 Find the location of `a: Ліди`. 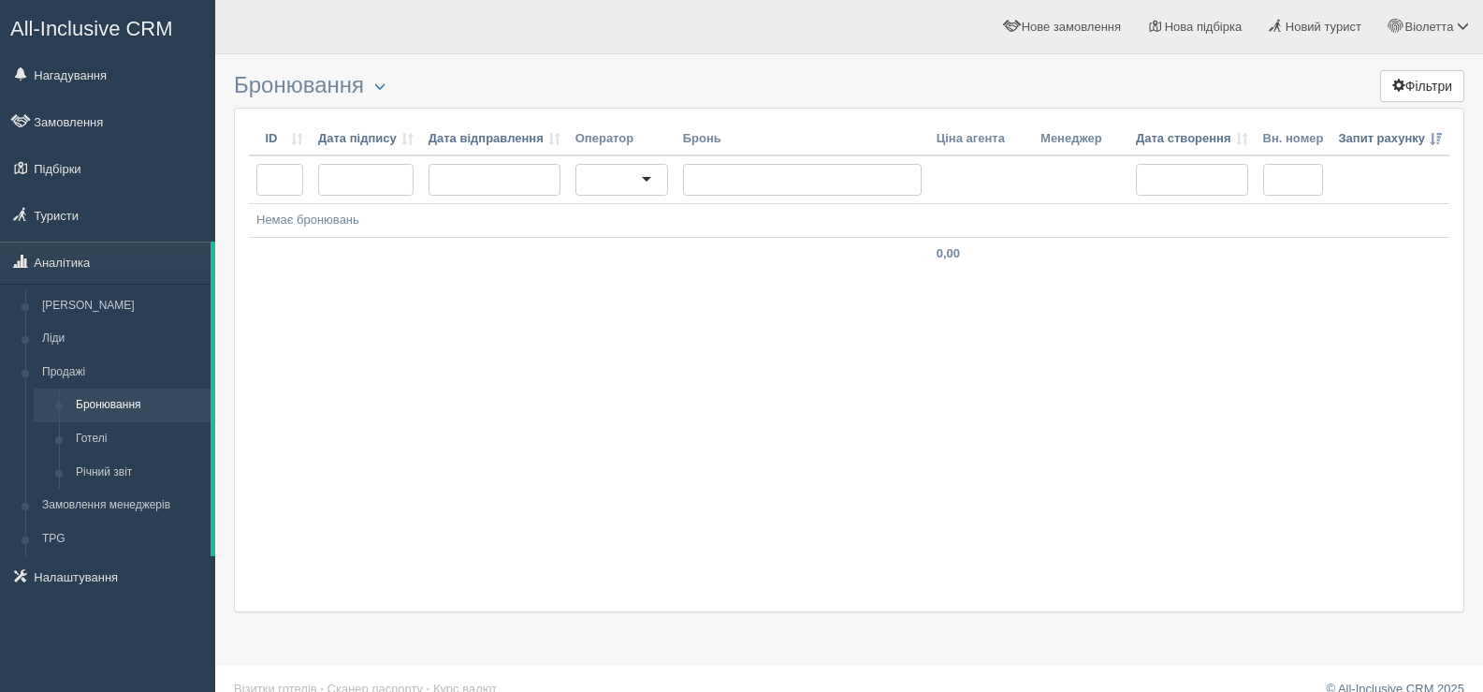

a: Ліди is located at coordinates (122, 339).